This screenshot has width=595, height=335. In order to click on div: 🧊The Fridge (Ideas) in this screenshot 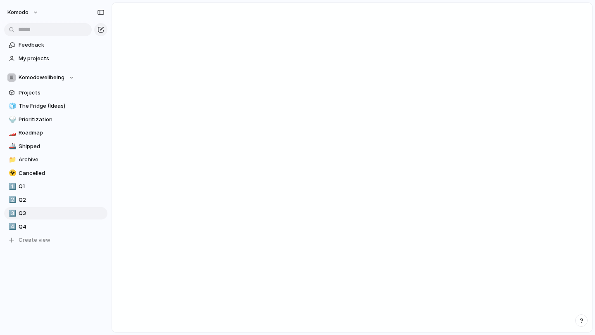, I will do `click(56, 106)`.